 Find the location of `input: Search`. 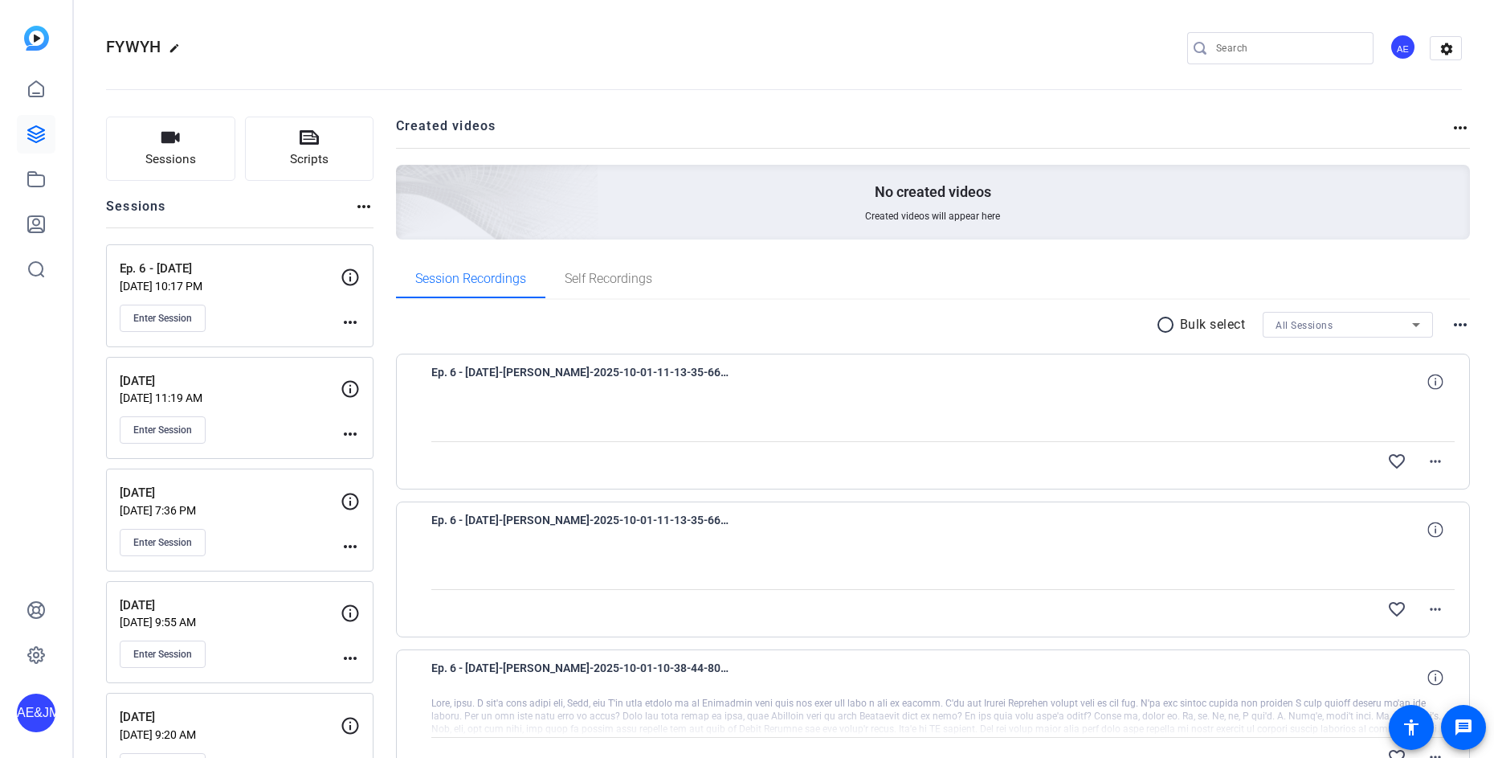

input: Search is located at coordinates (1289, 48).